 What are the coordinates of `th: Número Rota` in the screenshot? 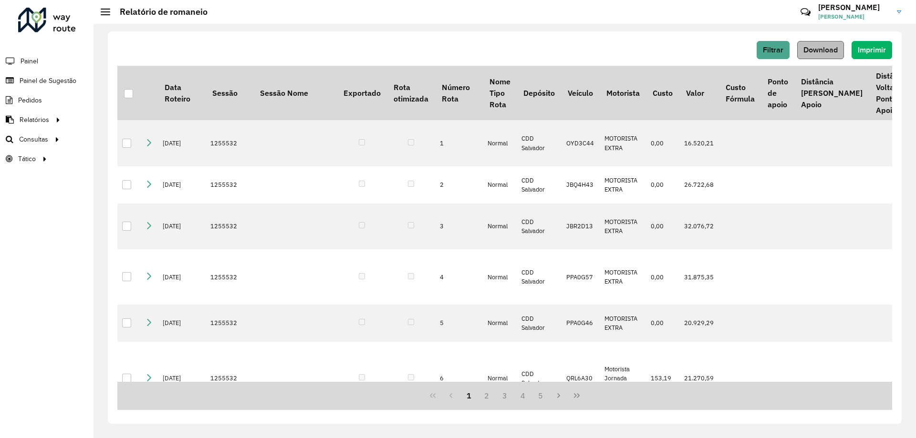 It's located at (459, 93).